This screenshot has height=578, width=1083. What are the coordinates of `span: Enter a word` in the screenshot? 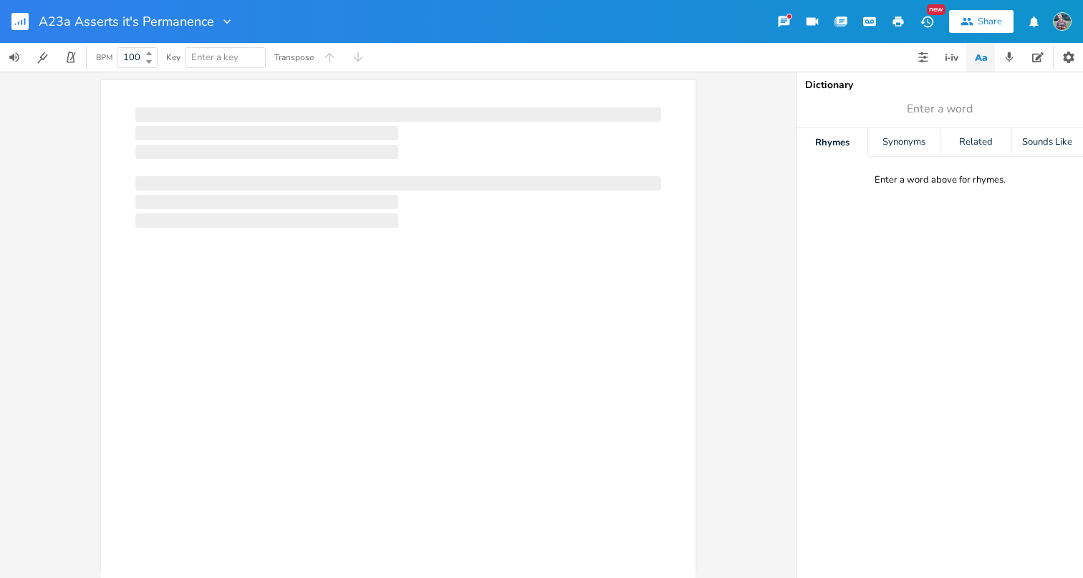 It's located at (940, 109).